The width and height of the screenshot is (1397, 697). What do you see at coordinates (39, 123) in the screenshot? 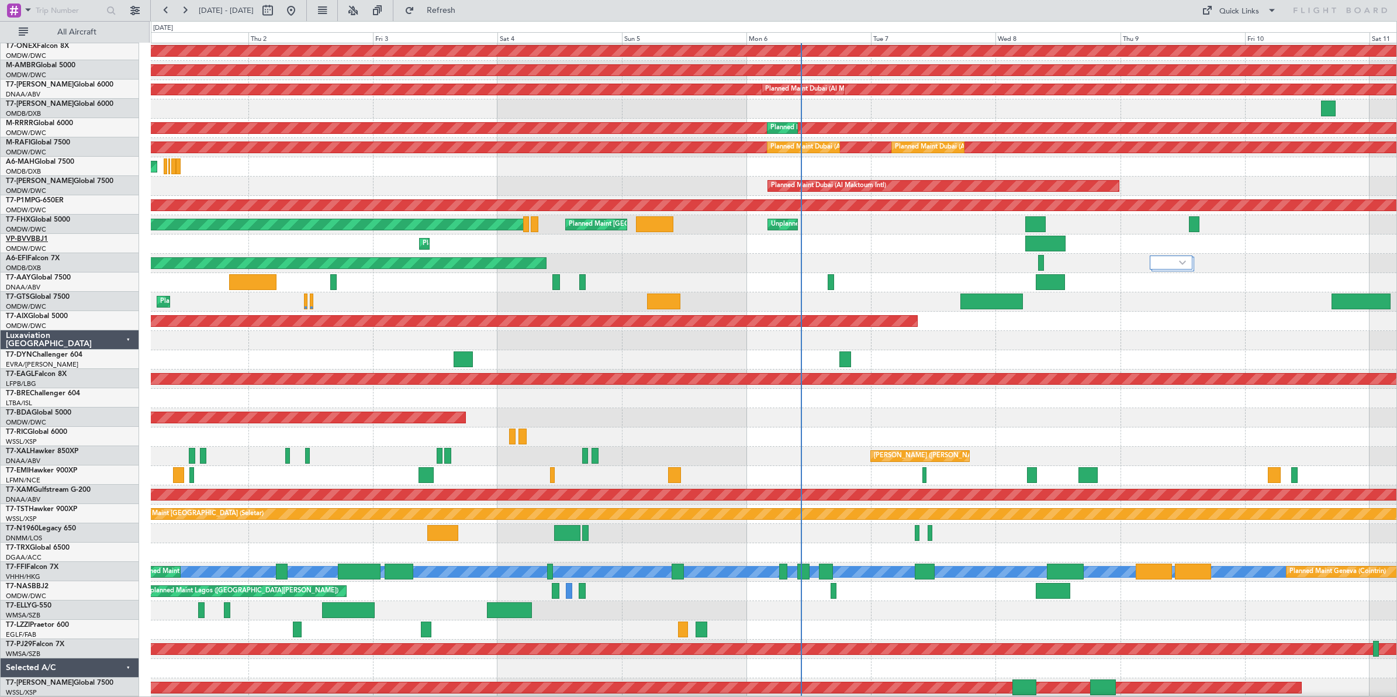
I see `a: M-RRRRGlobal 6000` at bounding box center [39, 123].